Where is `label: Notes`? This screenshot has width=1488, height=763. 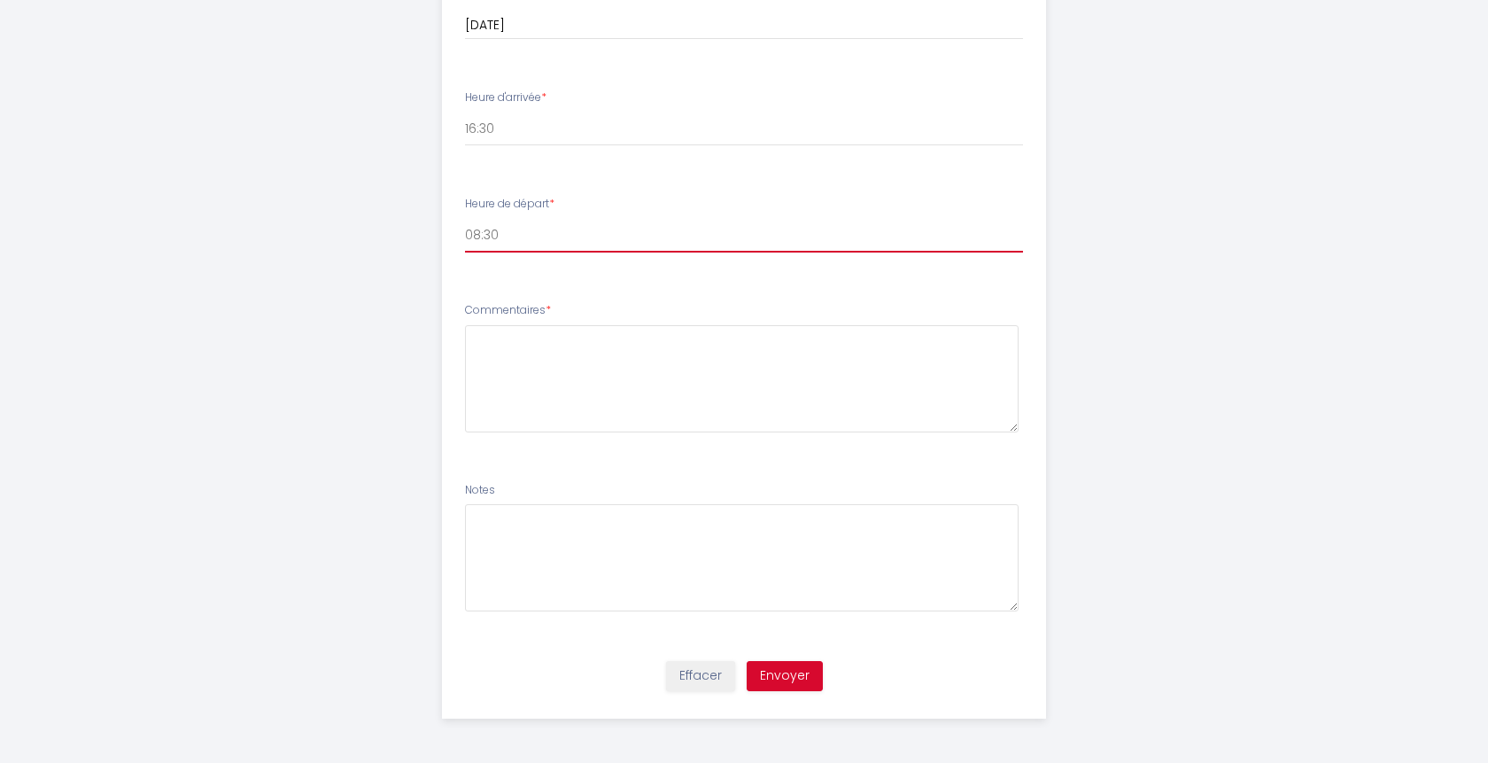 label: Notes is located at coordinates (480, 490).